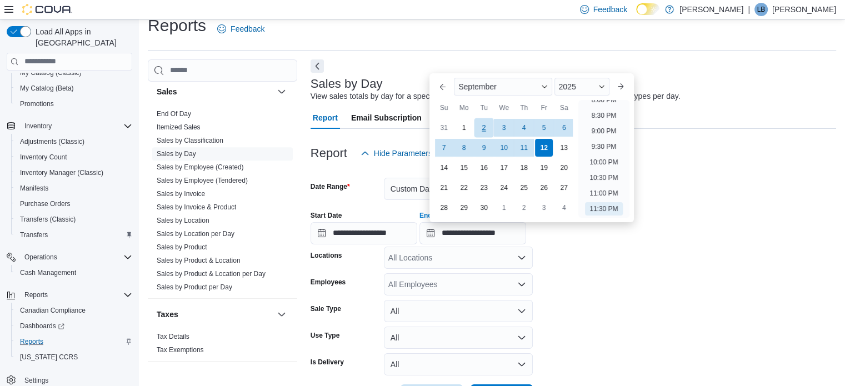 Image resolution: width=845 pixels, height=386 pixels. I want to click on button: My Catalog (Classic), so click(74, 73).